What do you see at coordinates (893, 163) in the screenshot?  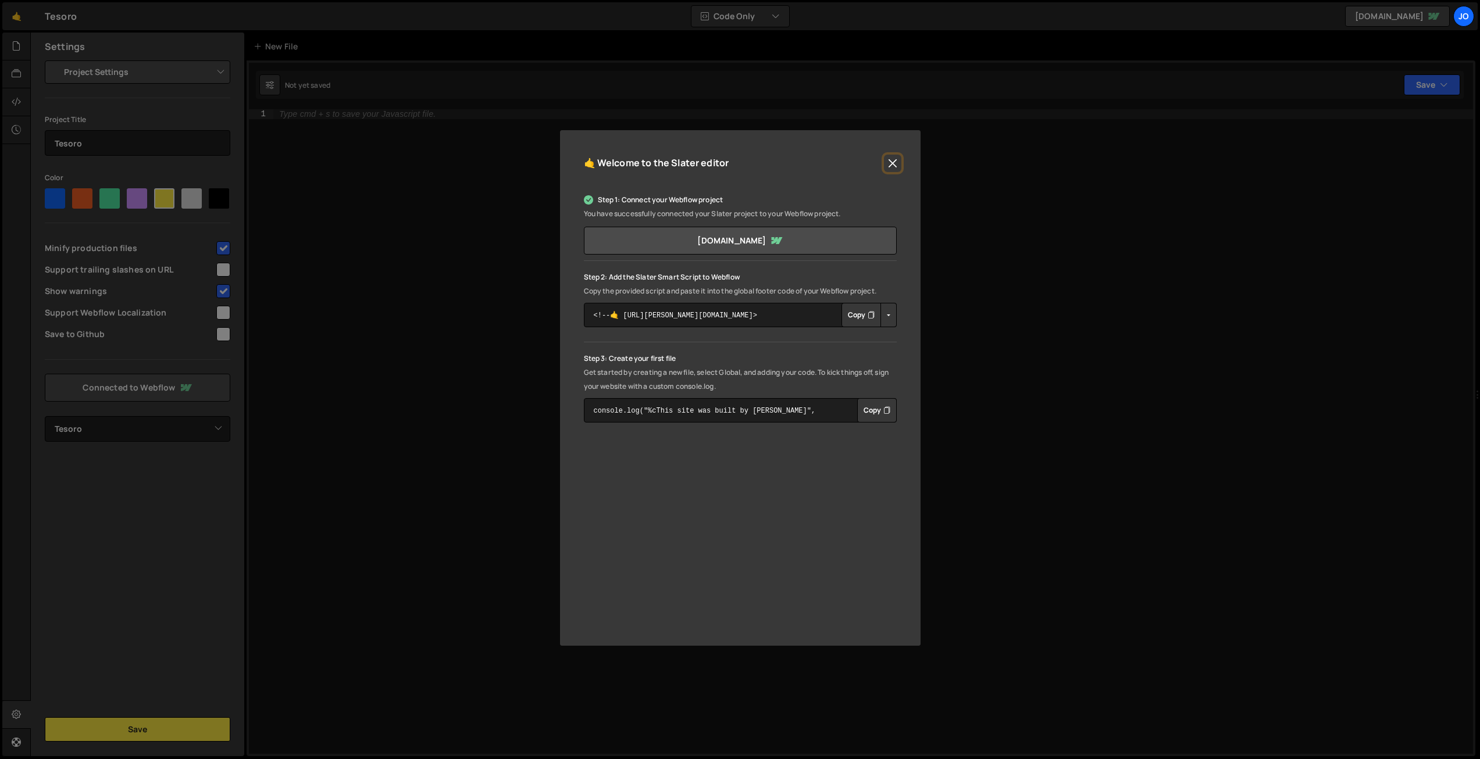 I see `button: Close` at bounding box center [893, 163].